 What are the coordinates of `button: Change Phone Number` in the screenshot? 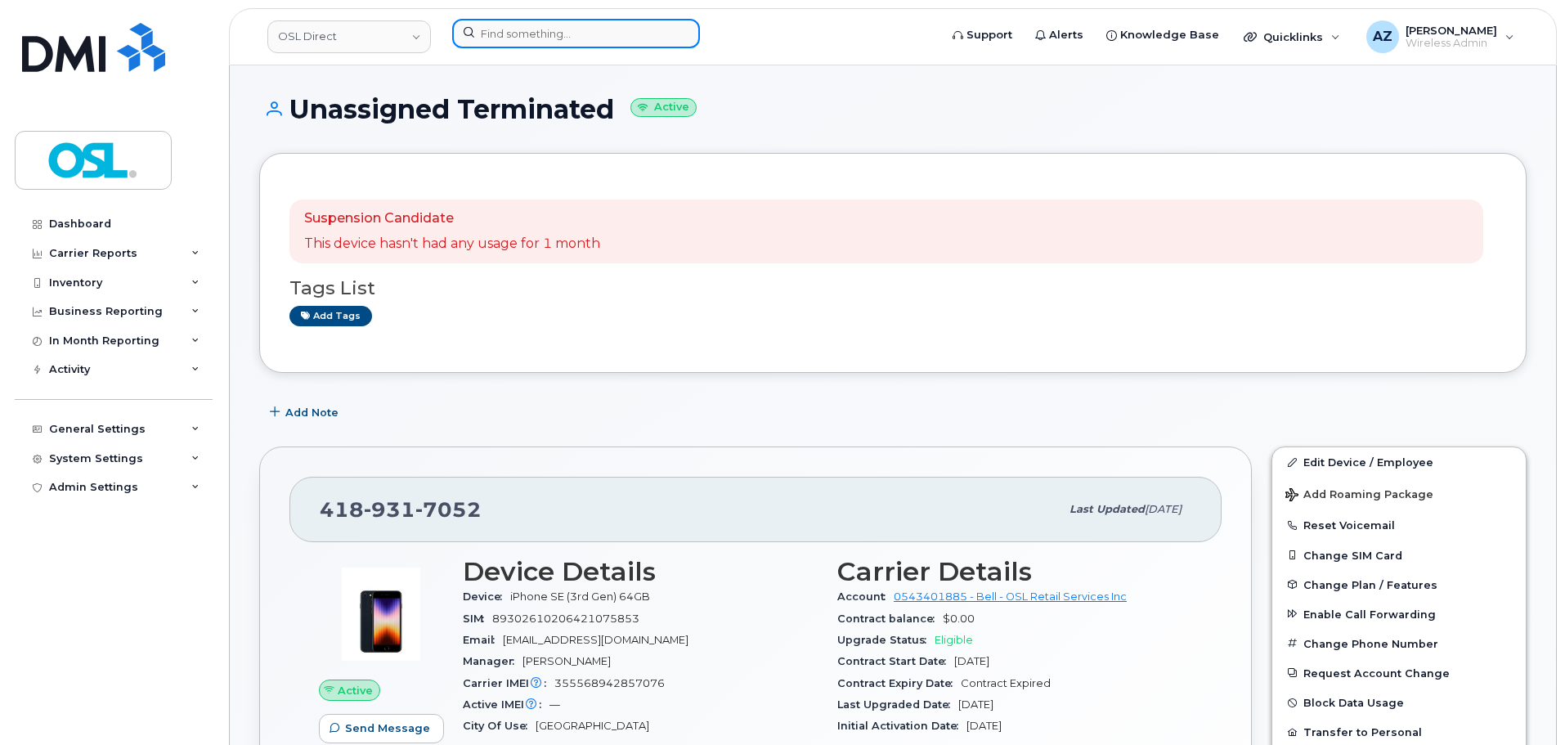 It's located at (1399, 644).